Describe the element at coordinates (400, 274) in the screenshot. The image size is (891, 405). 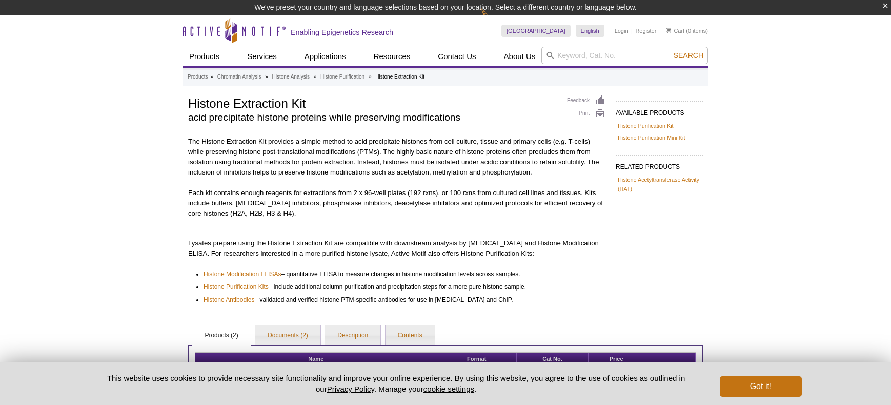
I see `li: – quantitative ELISA to measure changes in histone modification levels across samples.` at that location.